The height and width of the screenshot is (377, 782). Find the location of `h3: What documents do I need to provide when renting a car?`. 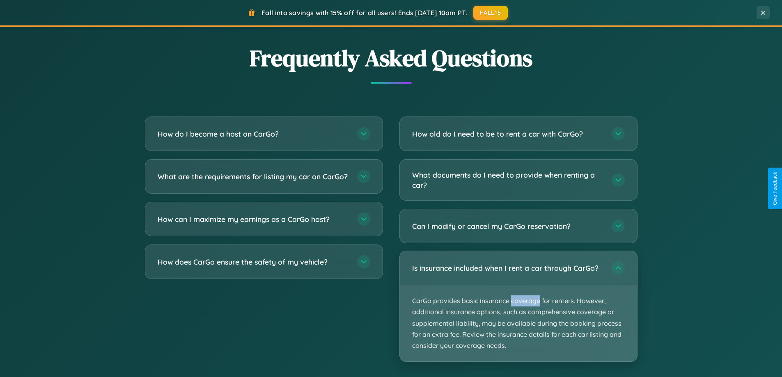

h3: What documents do I need to provide when renting a car? is located at coordinates (508, 180).